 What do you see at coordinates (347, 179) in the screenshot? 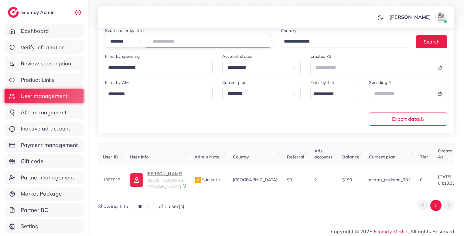
I see `span: $190` at bounding box center [347, 179].